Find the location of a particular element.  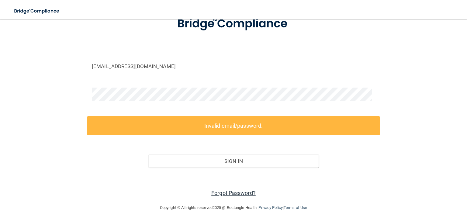

a: Forgot Password? is located at coordinates (233, 193).